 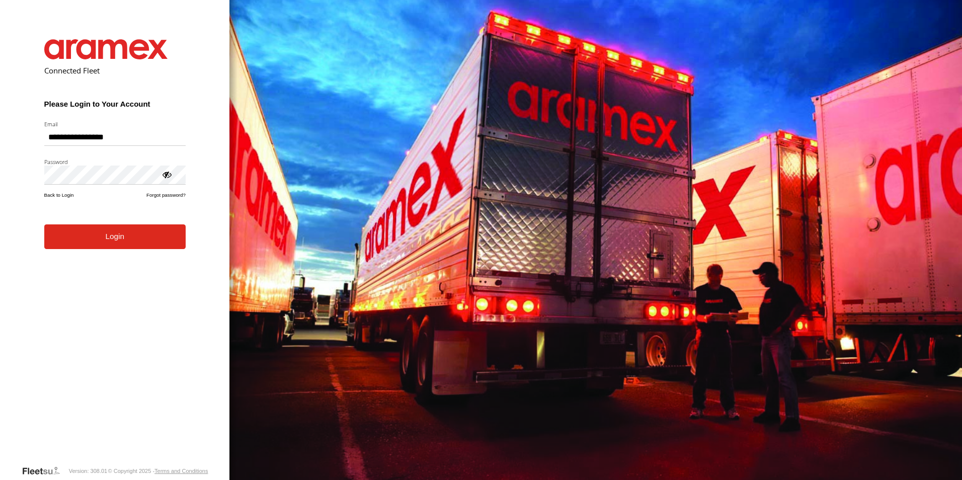 What do you see at coordinates (115, 104) in the screenshot?
I see `h3: Please Login to Your Account` at bounding box center [115, 104].